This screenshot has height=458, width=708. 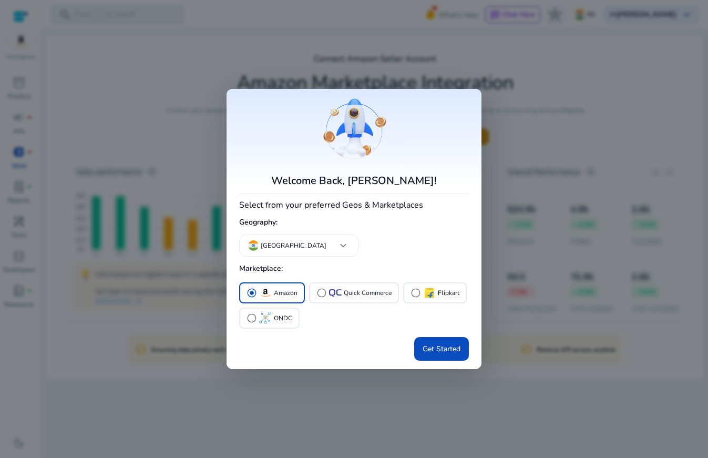 What do you see at coordinates (442, 349) in the screenshot?
I see `button: Get Started` at bounding box center [442, 349].